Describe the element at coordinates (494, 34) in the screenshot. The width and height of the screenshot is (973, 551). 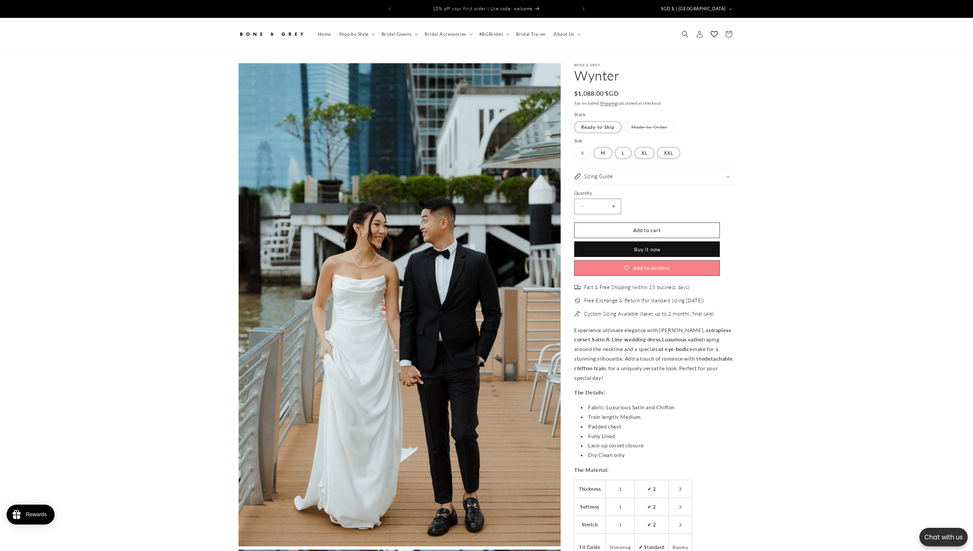
I see `summary: #BGBrides` at that location.